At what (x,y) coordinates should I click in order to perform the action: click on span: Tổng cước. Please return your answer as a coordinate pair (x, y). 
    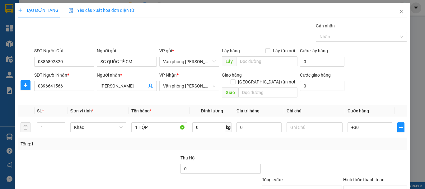
    Looking at the image, I should click on (272, 179).